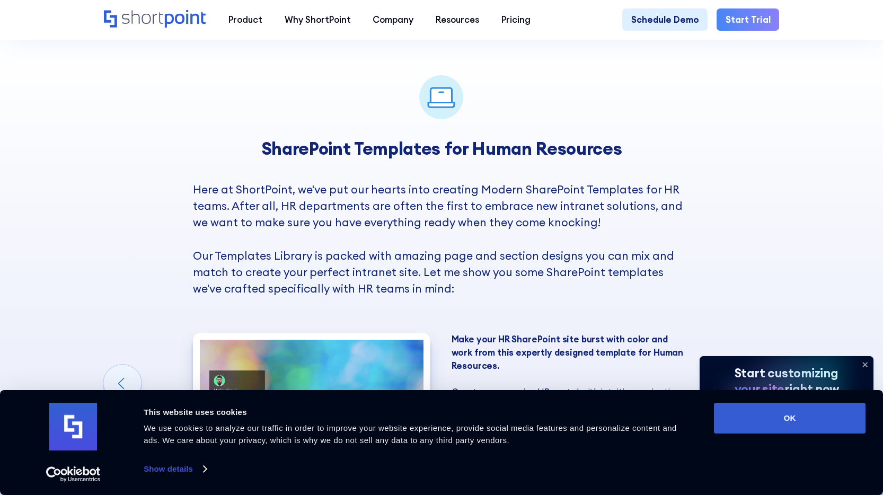 Image resolution: width=883 pixels, height=495 pixels. What do you see at coordinates (410, 434) in the screenshot?
I see `span: We use cookies to analyze our traffic in order to improve your website experience, provide social...` at bounding box center [410, 434].